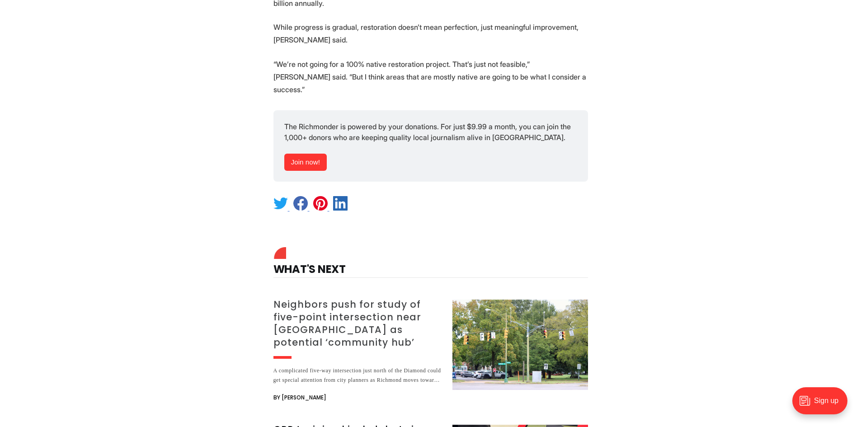 Image resolution: width=861 pixels, height=427 pixels. I want to click on div: A complicated five-way intersection just north of the Diamond could get special attention from ci..., so click(357, 376).